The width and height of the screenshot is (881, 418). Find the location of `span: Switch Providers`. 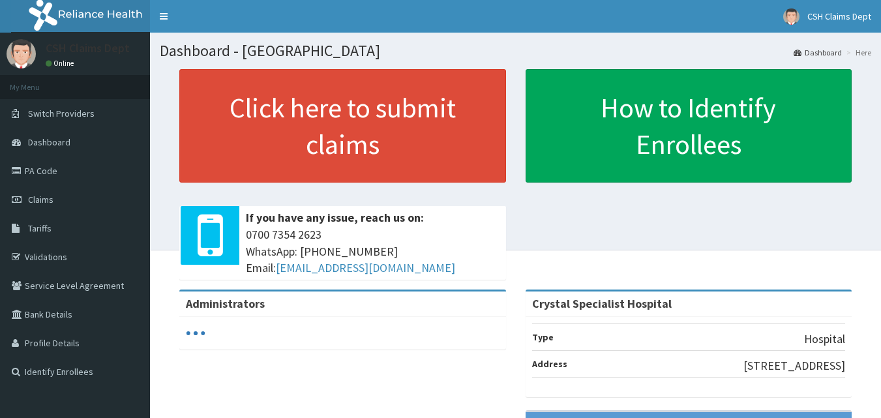

span: Switch Providers is located at coordinates (61, 113).